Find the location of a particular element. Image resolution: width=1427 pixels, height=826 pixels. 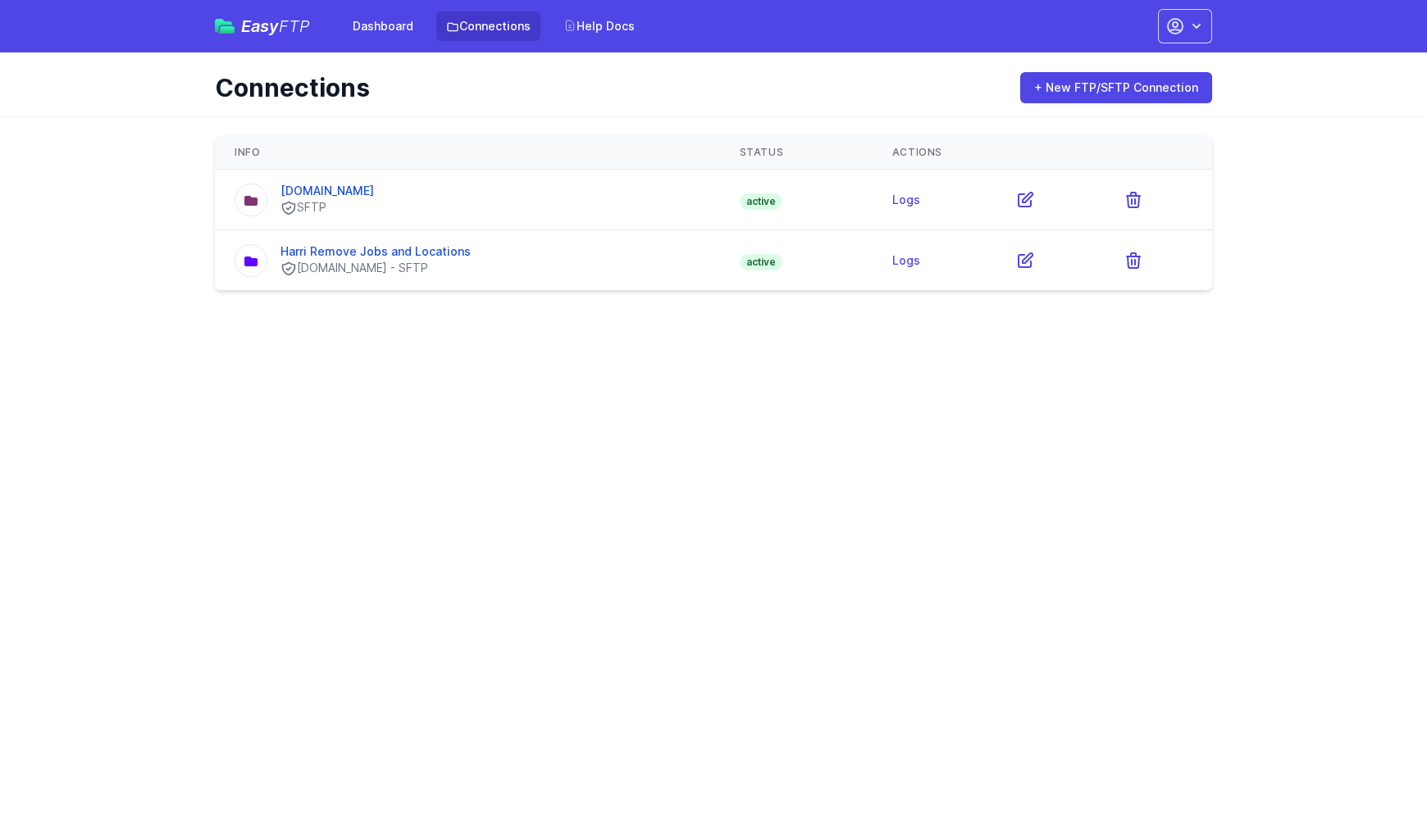

a: Harri Remove Jobs and Locations is located at coordinates (376, 251).